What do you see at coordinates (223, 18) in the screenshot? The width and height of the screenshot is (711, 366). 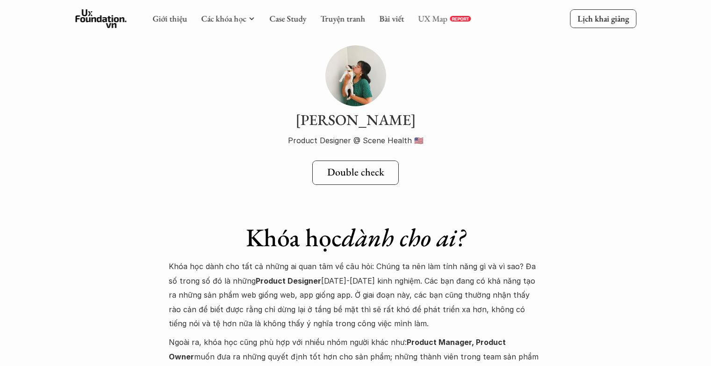 I see `a: Các khóa học` at bounding box center [223, 18].